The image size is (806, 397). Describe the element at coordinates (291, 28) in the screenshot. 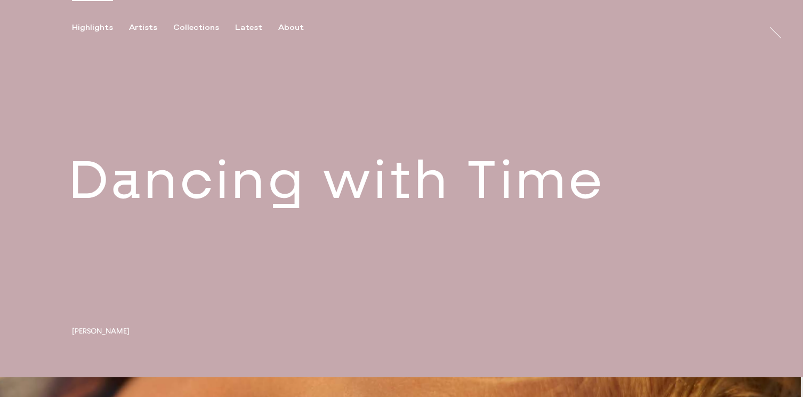

I see `div: About` at that location.